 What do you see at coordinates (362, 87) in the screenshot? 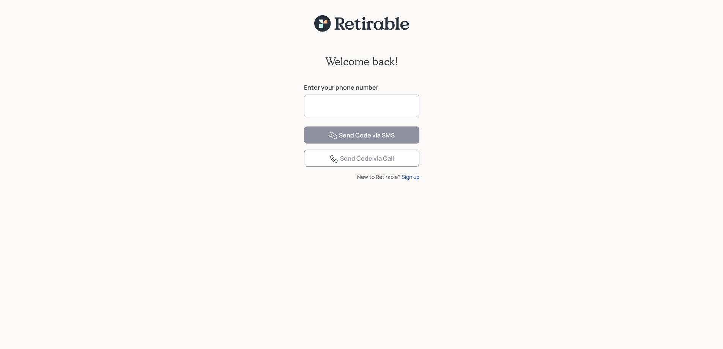
I see `label: Enter your phone number` at bounding box center [362, 87].